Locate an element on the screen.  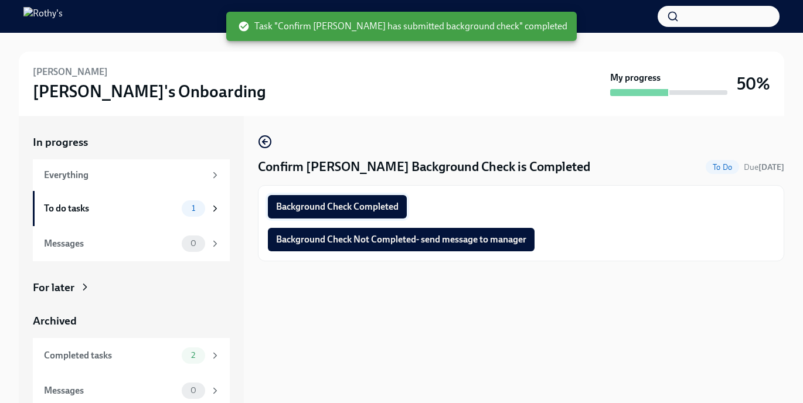
img: Rothy's is located at coordinates (43, 16).